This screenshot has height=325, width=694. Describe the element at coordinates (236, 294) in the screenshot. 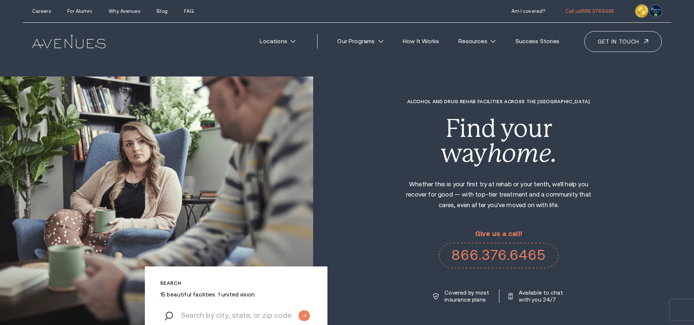

I see `p: 15 beautiful facilities. 1 united vision.` at that location.